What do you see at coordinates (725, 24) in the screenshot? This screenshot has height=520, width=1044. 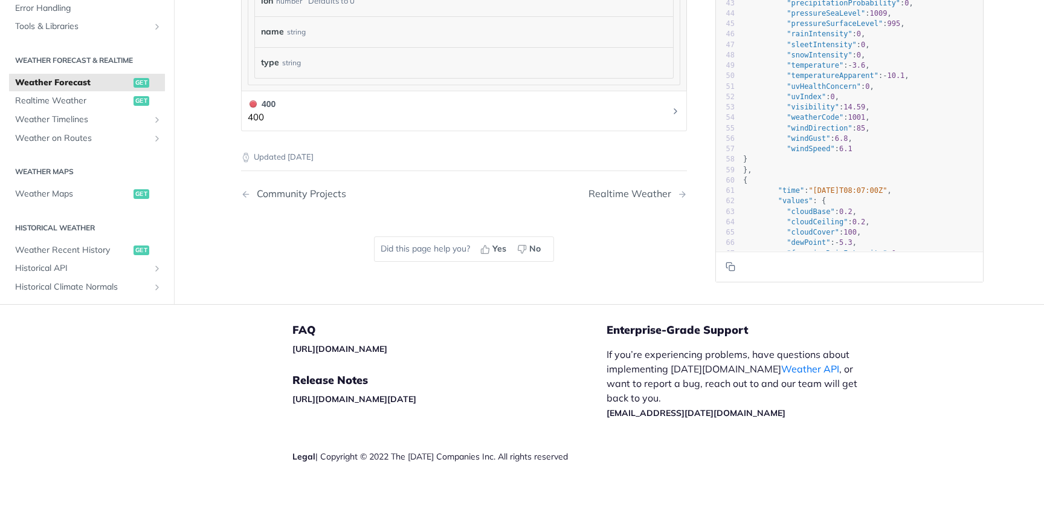 I see `div: 45` at bounding box center [725, 24].